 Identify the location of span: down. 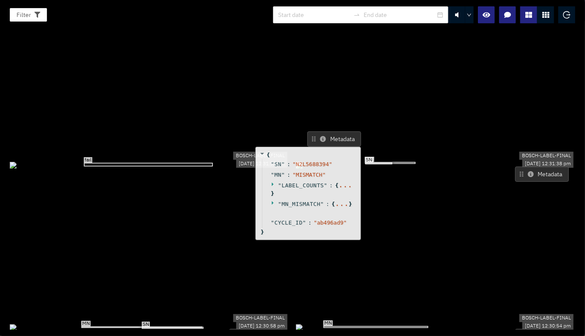
(469, 15).